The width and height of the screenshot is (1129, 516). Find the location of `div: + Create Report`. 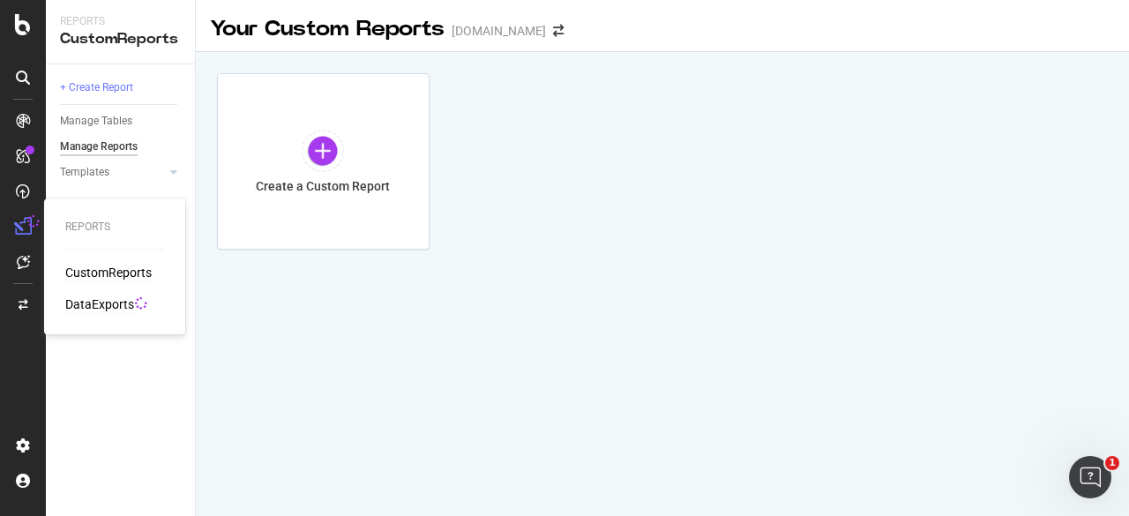

div: + Create Report is located at coordinates (96, 87).